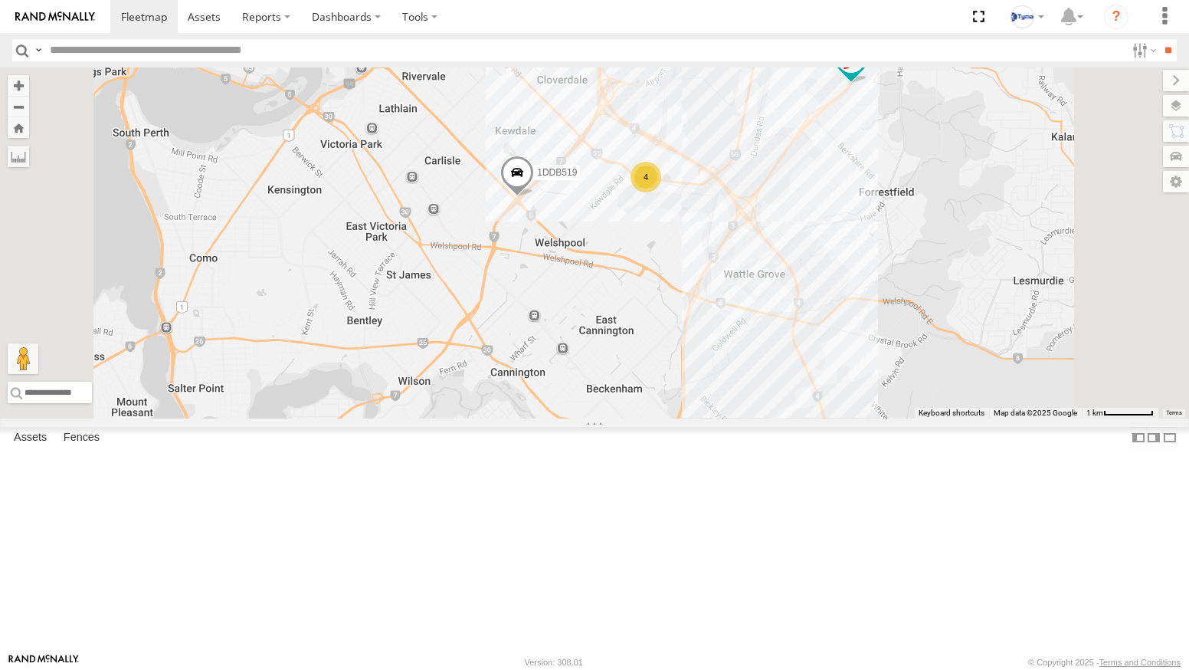 This screenshot has height=670, width=1189. I want to click on label: Search Filter Options, so click(1142, 50).